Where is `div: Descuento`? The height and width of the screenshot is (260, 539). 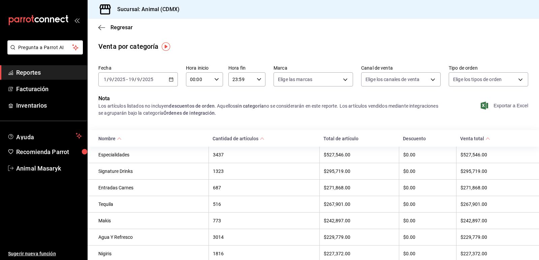
div: Descuento is located at coordinates (427, 139).